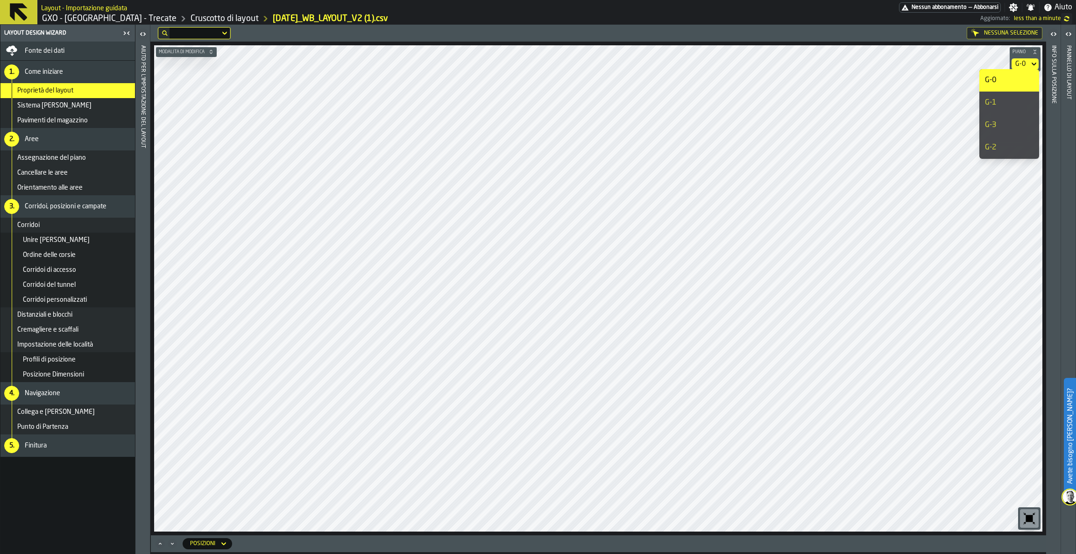 The height and width of the screenshot is (554, 1076). What do you see at coordinates (44, 51) in the screenshot?
I see `span: Fonte dei dati` at bounding box center [44, 51].